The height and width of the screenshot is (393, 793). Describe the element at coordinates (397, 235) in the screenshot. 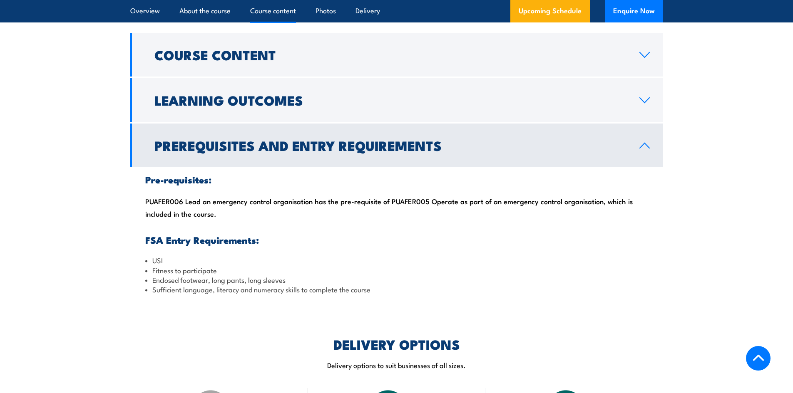

I see `div: PUAFER006 Lead an emergency control organisation has the pre-requisite of PUAFER005 Operate as pa...` at that location.